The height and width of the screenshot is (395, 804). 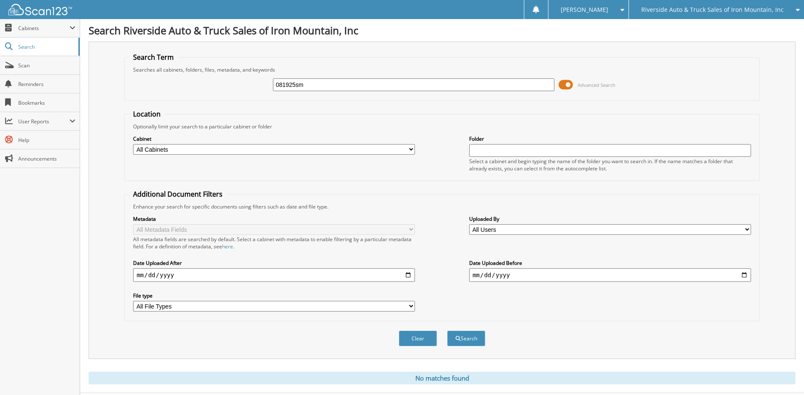 What do you see at coordinates (274, 263) in the screenshot?
I see `label: Date Uploaded After` at bounding box center [274, 263].